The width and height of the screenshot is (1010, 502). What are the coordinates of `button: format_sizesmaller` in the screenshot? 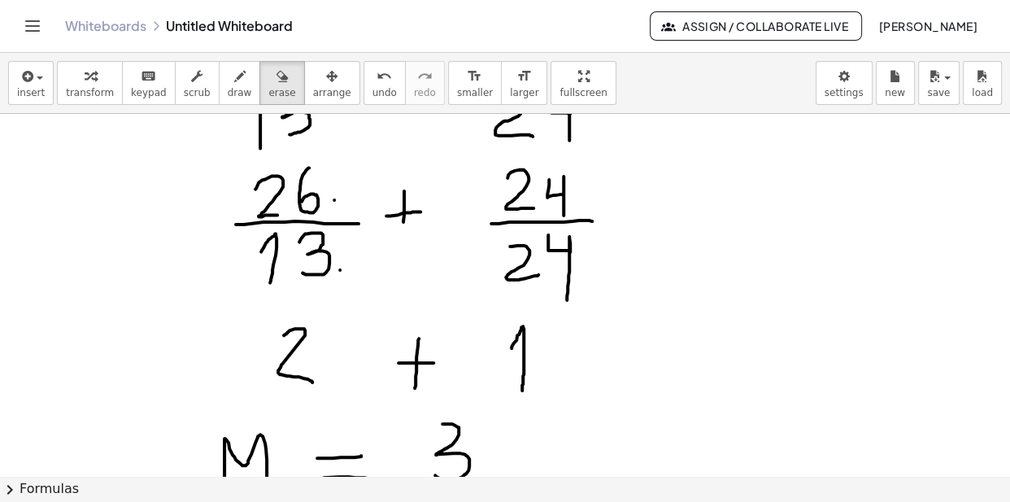 It's located at (475, 83).